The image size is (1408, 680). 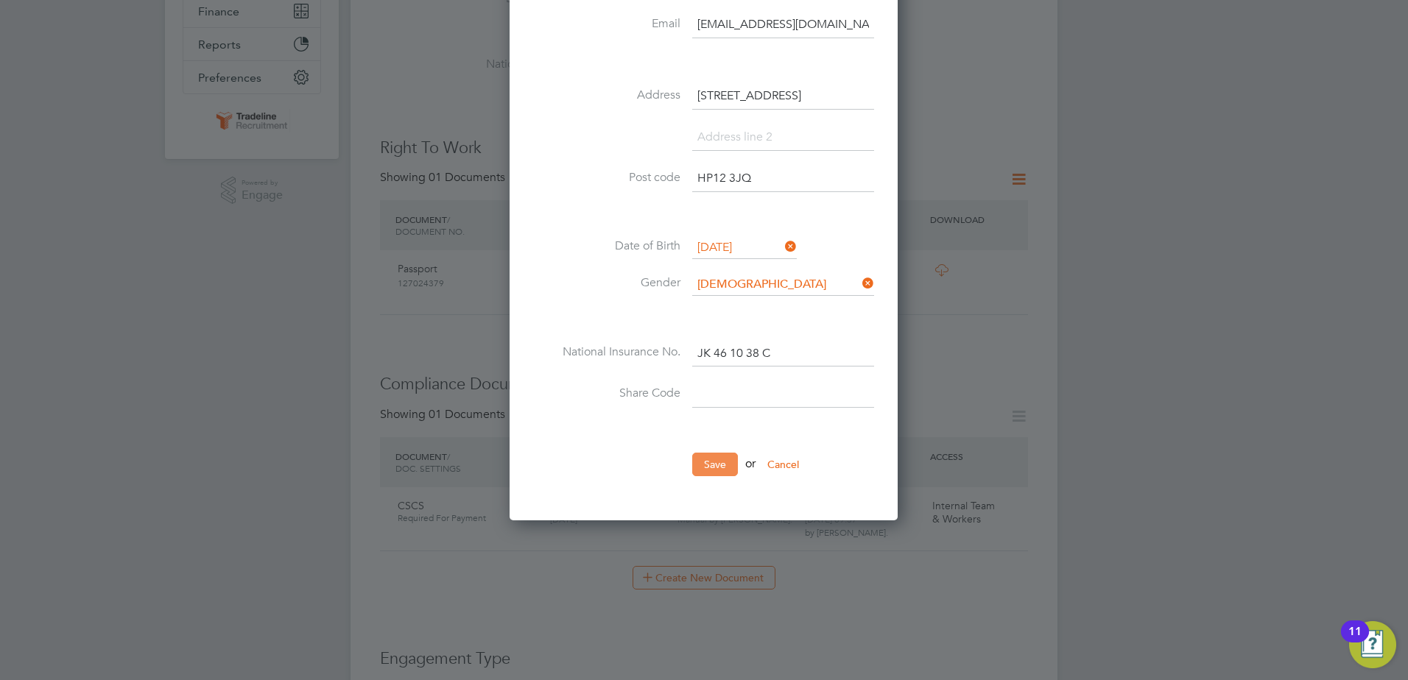 What do you see at coordinates (607, 24) in the screenshot?
I see `label: Email` at bounding box center [607, 24].